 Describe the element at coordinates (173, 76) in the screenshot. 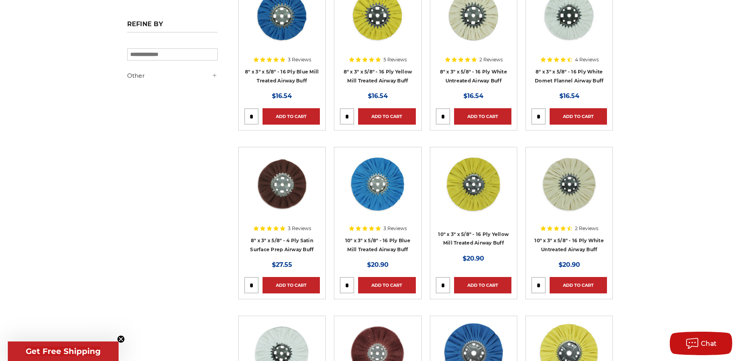

I see `h5: Other` at that location.